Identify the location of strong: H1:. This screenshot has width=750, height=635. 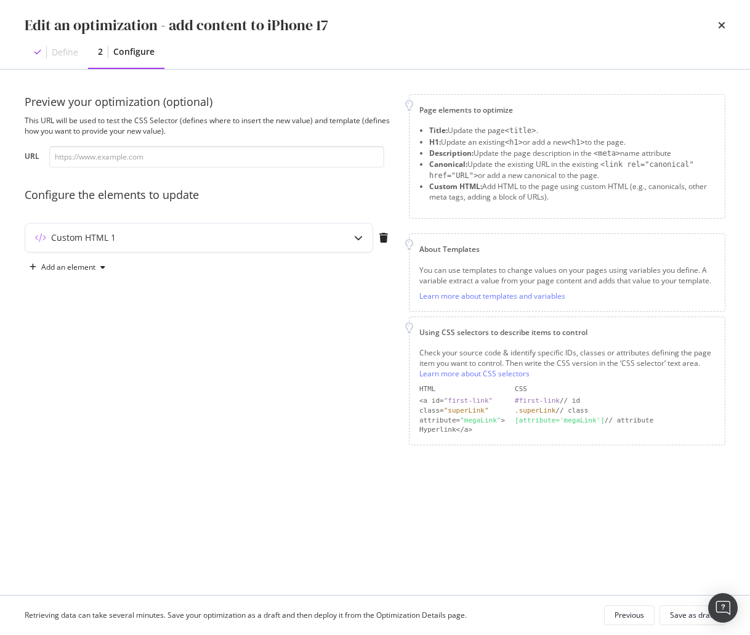
(435, 142).